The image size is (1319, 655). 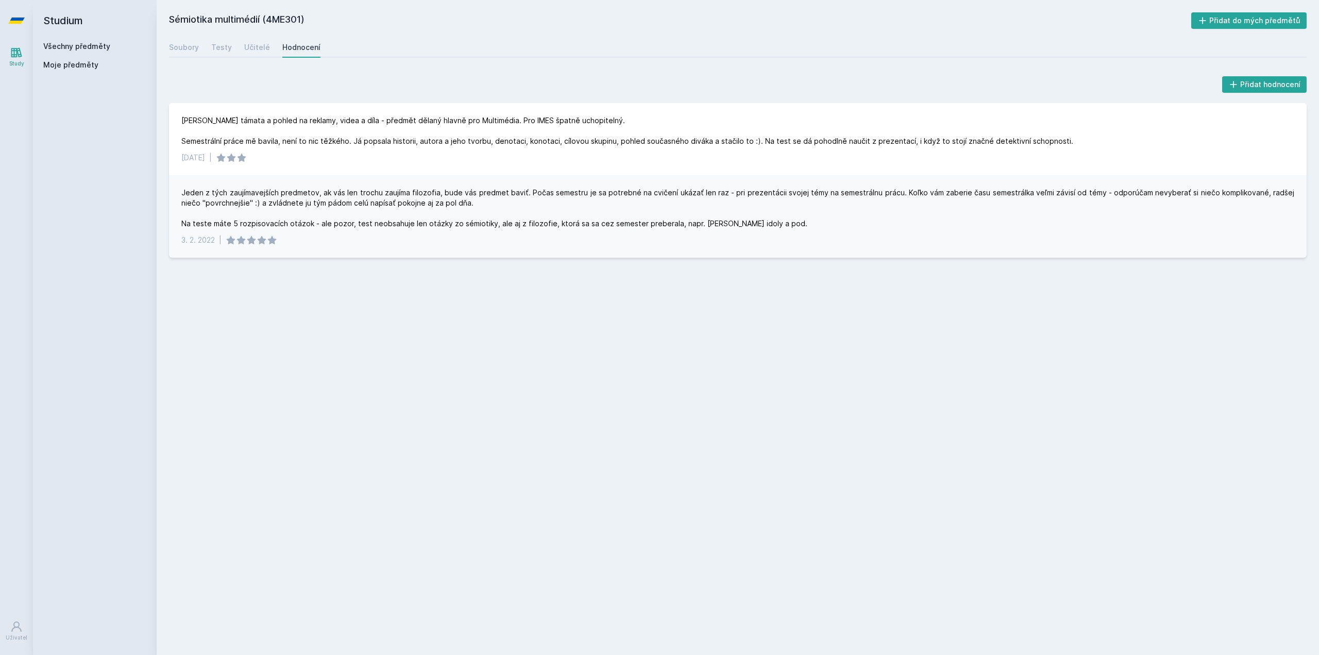 What do you see at coordinates (16, 638) in the screenshot?
I see `div: Uživatel` at bounding box center [16, 638].